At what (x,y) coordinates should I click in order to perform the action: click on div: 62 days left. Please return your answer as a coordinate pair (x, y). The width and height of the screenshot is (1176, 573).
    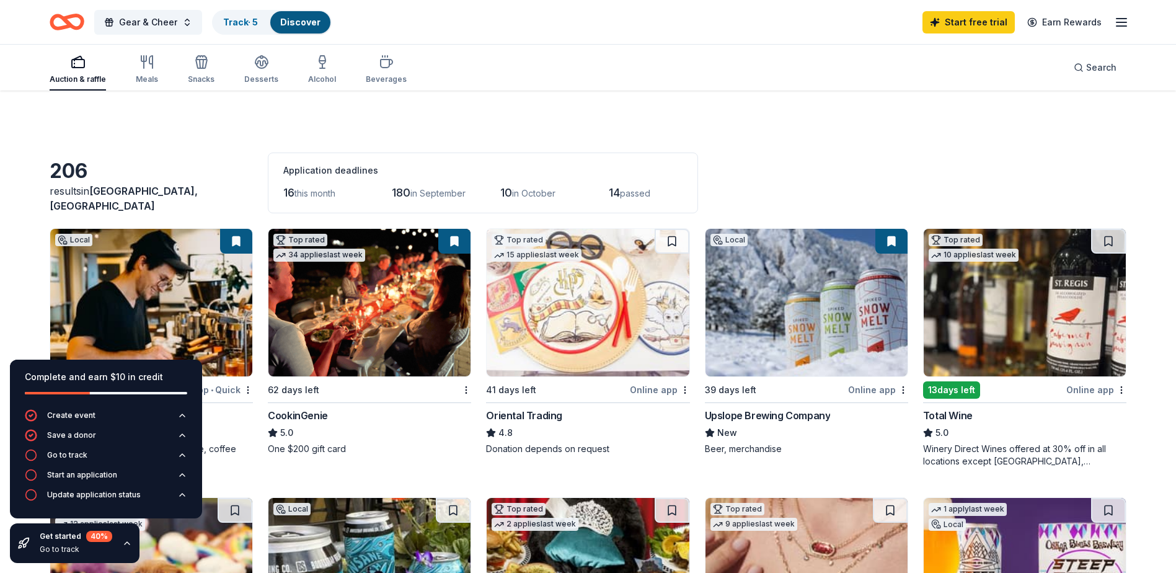
    Looking at the image, I should click on (293, 390).